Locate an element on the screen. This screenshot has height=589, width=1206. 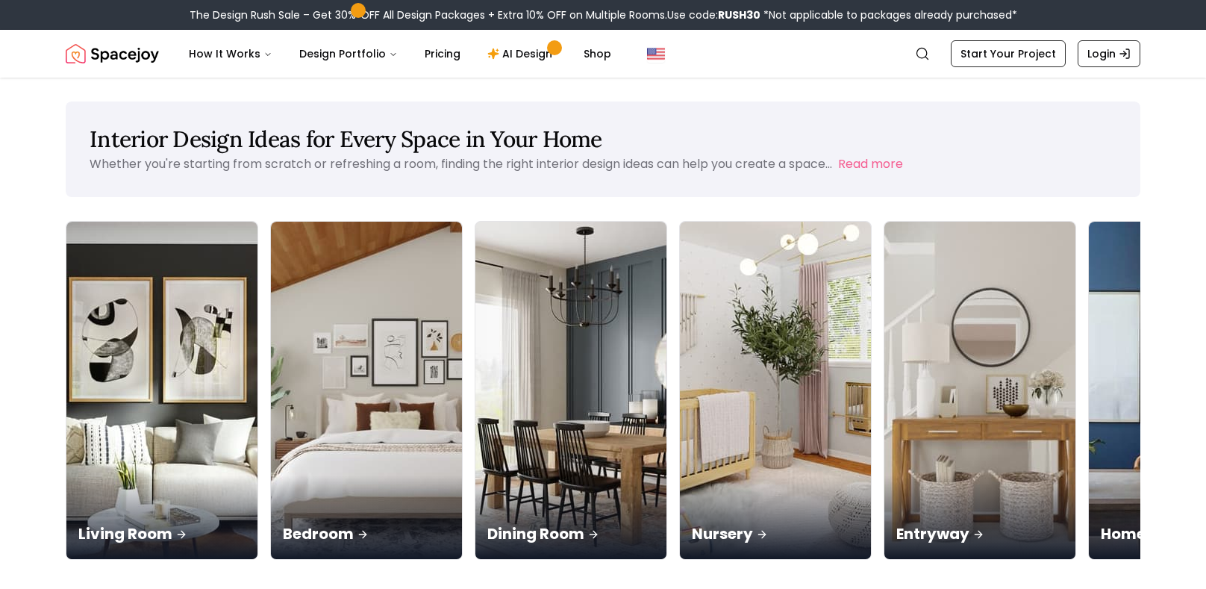
a: Spacejoy is located at coordinates (112, 54).